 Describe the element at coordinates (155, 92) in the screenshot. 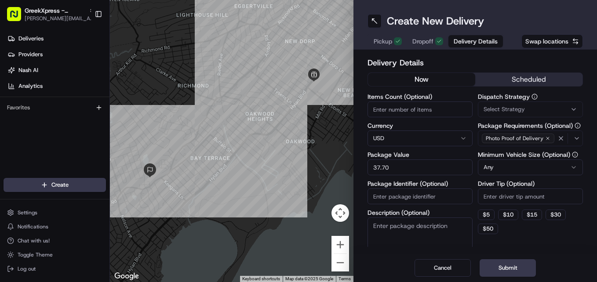

I see `button: Start new chat` at that location.